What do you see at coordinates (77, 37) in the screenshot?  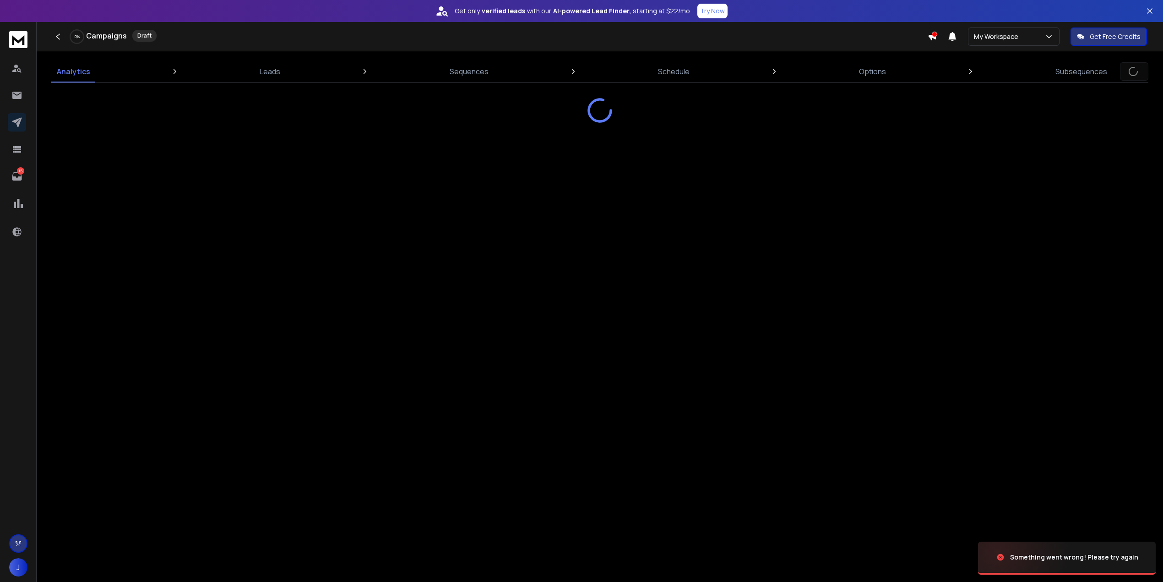 I see `p: 0 %` at bounding box center [77, 37].